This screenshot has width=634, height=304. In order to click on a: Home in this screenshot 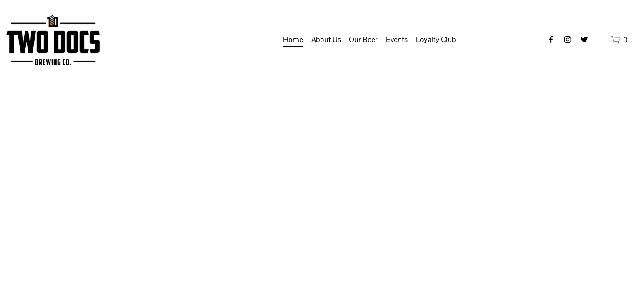, I will do `click(293, 40)`.